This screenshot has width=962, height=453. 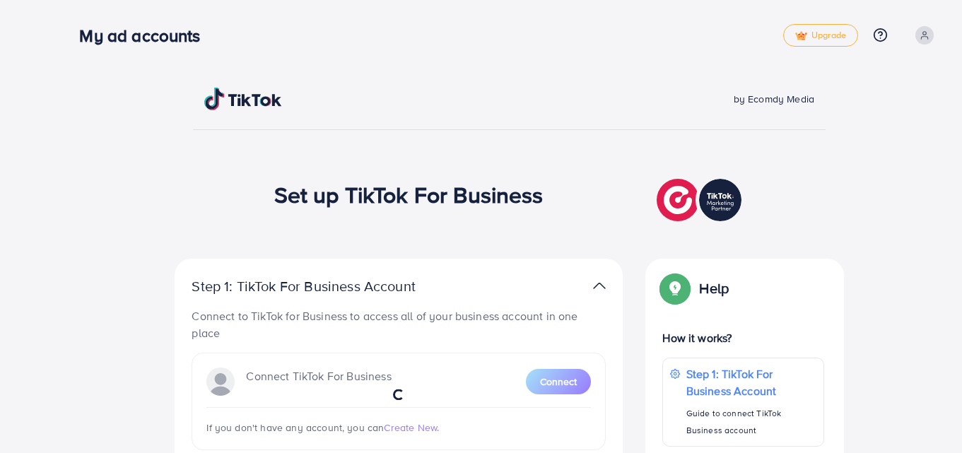 I want to click on p: Help, so click(x=714, y=288).